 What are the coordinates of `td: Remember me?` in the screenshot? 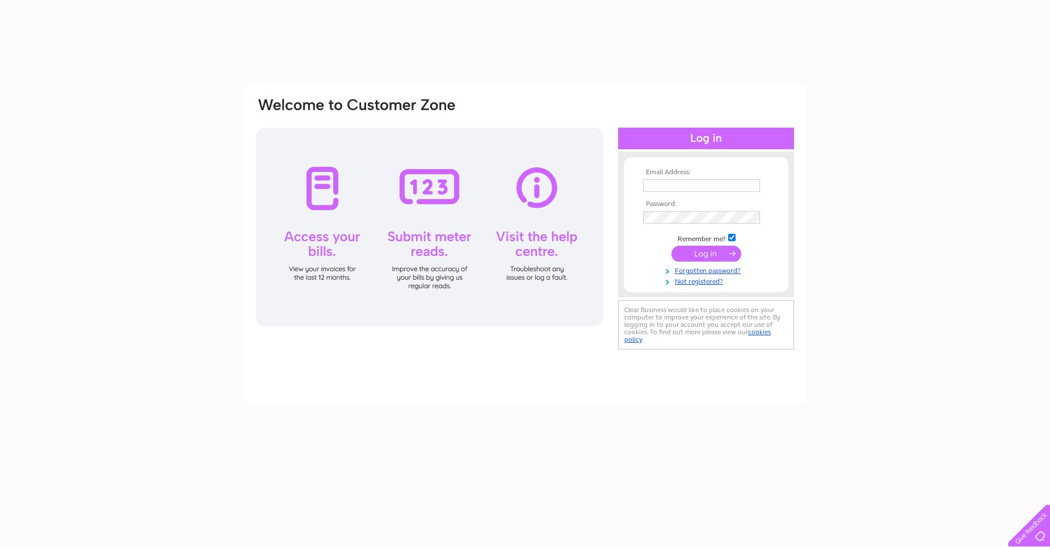 It's located at (706, 238).